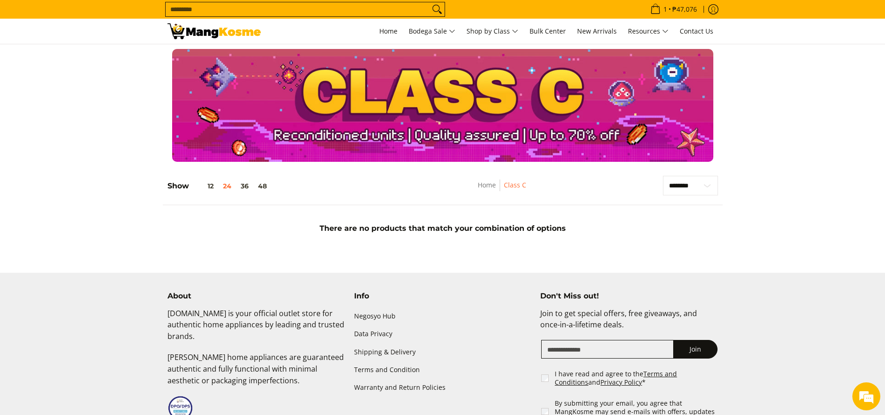 The height and width of the screenshot is (415, 885). What do you see at coordinates (443, 335) in the screenshot?
I see `a: Data Privacy` at bounding box center [443, 335].